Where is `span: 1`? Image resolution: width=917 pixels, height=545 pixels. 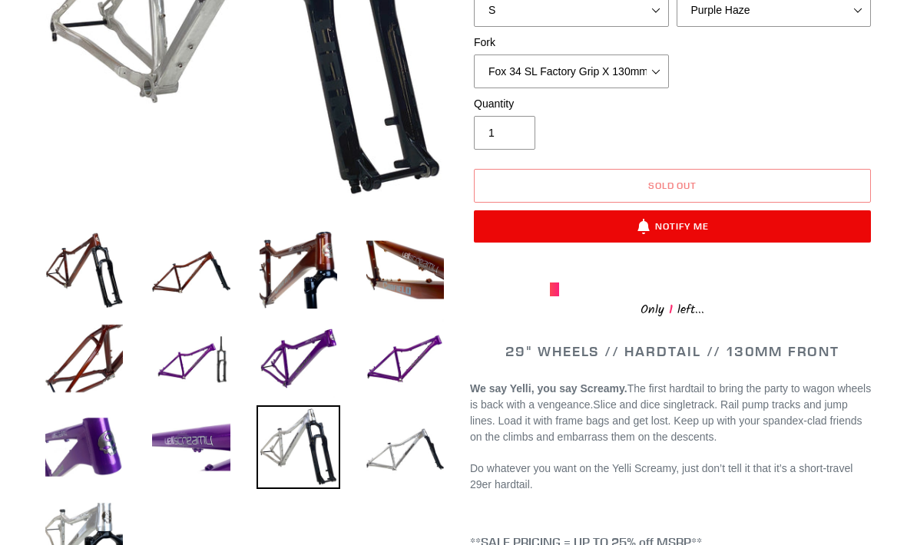 span: 1 is located at coordinates (670, 309).